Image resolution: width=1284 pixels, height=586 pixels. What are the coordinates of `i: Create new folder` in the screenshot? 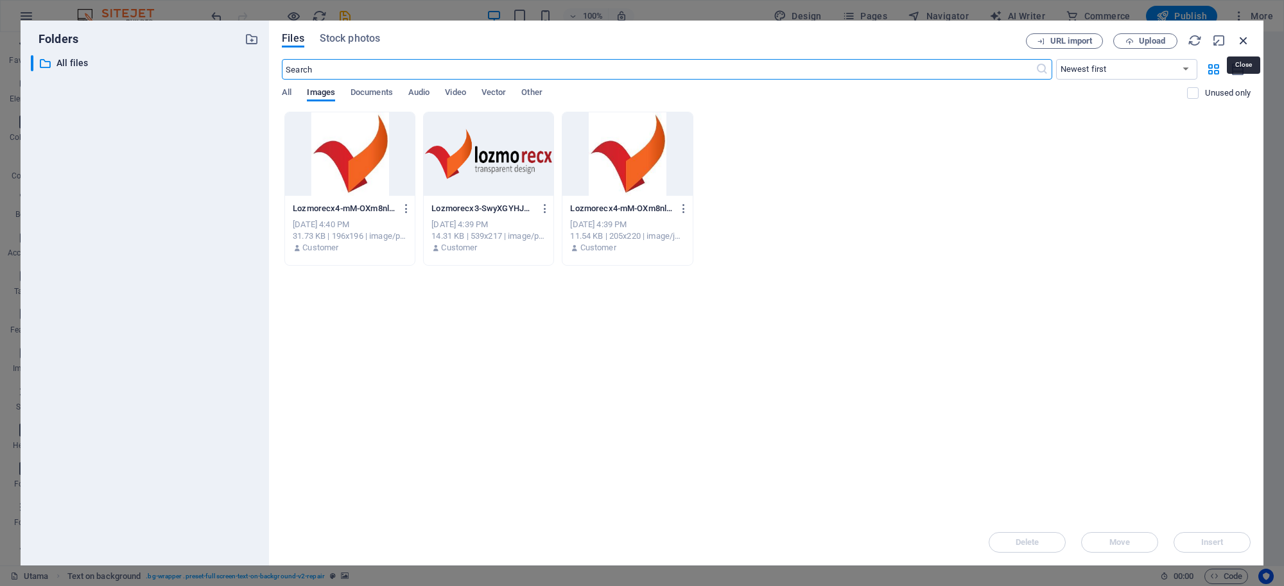 It's located at (252, 39).